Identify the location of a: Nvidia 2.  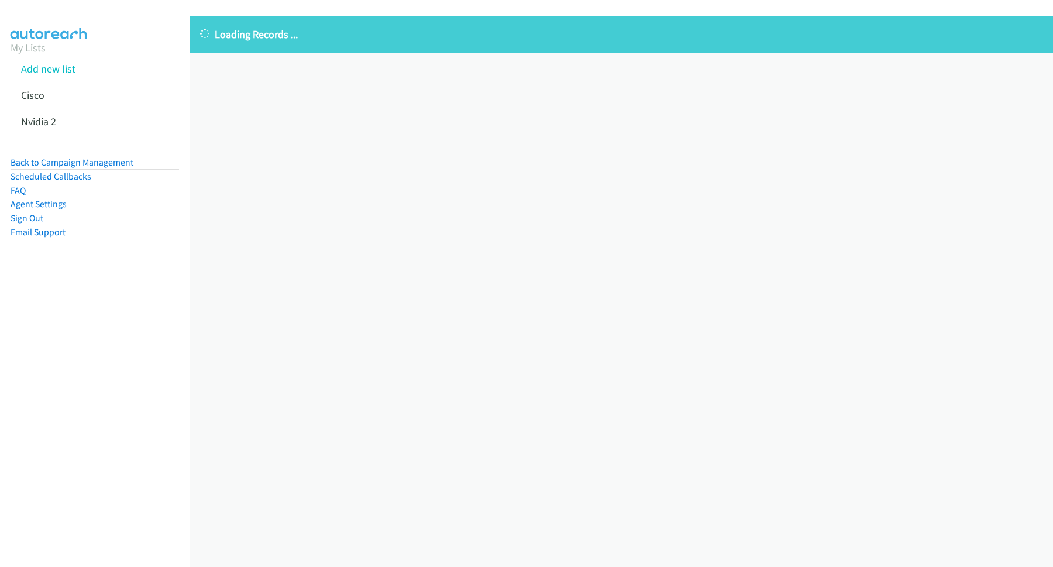
(39, 121).